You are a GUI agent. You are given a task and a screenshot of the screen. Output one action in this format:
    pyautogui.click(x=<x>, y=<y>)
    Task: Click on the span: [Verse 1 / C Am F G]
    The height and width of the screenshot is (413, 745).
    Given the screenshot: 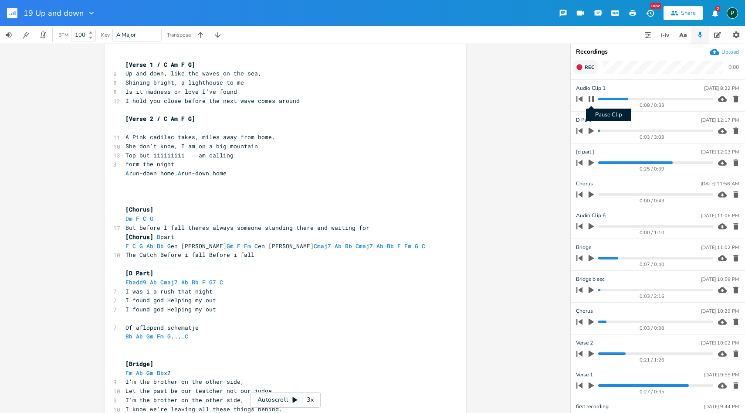 What is the action you would take?
    pyautogui.click(x=160, y=65)
    